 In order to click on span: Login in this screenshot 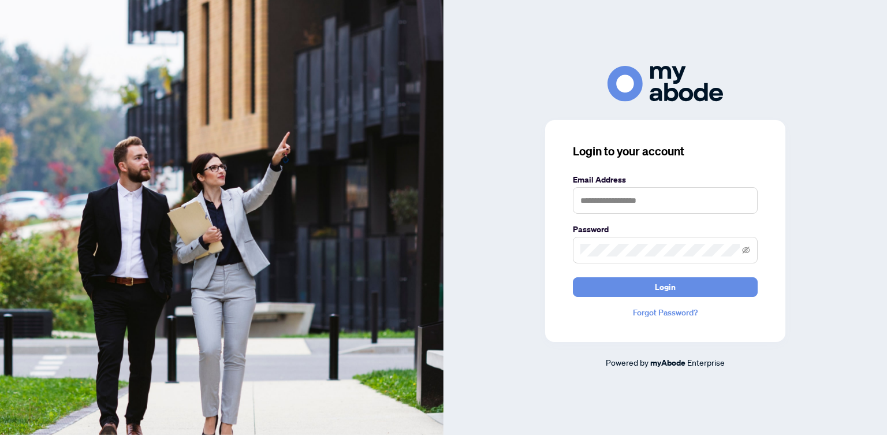, I will do `click(666, 287)`.